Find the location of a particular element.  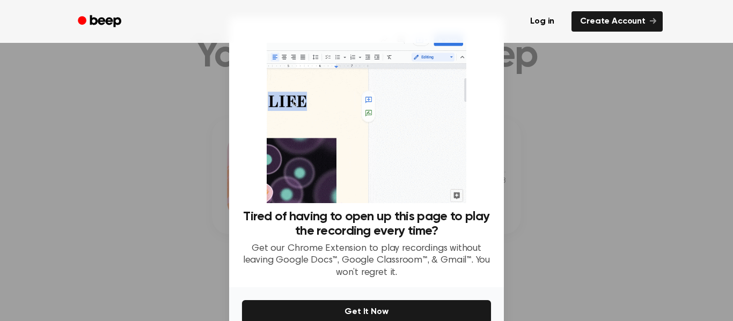

h3: Tired of having to open up this page to play the recording every time? is located at coordinates (366, 224).